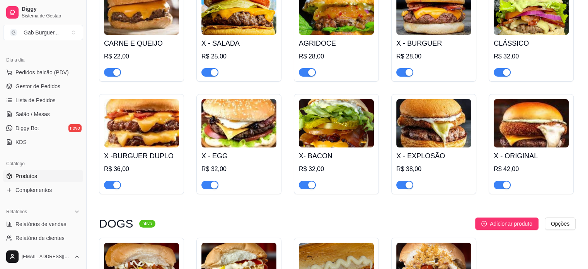  Describe the element at coordinates (336, 43) in the screenshot. I see `h4: AGRIDOCE` at that location.